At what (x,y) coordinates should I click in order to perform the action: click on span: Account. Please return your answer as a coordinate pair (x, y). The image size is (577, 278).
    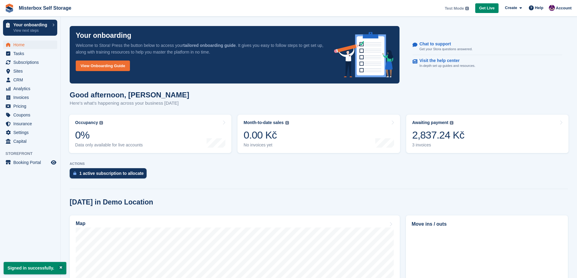
    Looking at the image, I should click on (564, 8).